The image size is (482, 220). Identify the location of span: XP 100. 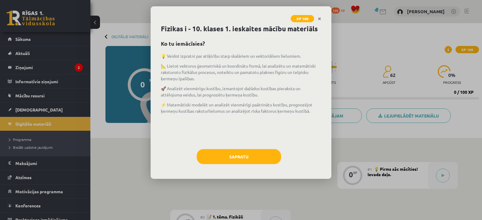
(302, 19).